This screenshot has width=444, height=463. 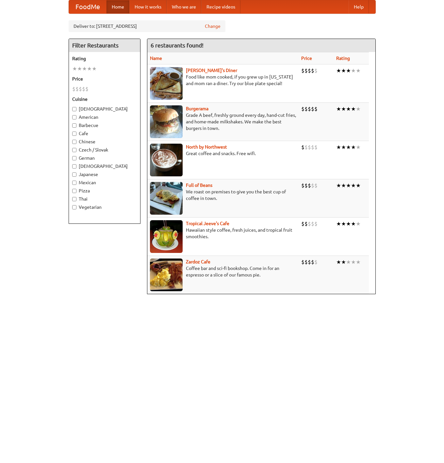 I want to click on label: Mexican, so click(x=105, y=182).